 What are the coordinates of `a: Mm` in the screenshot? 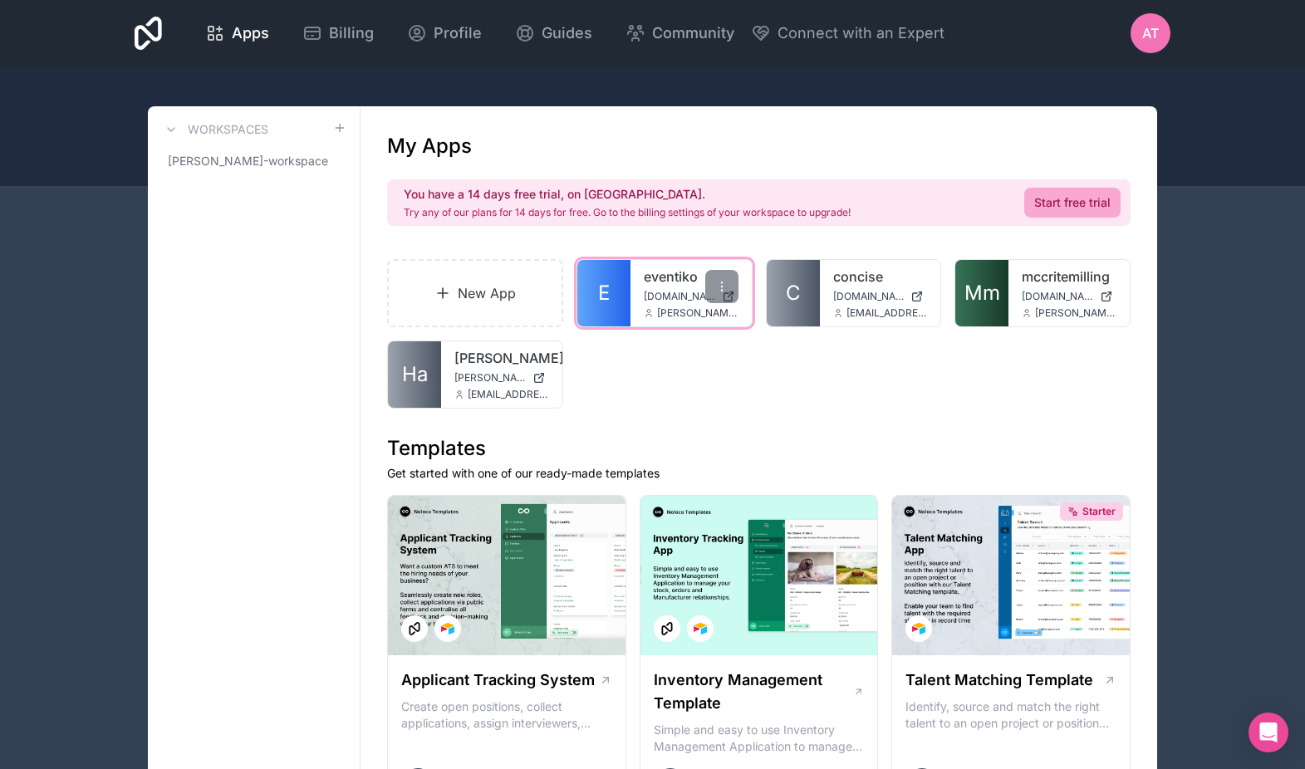 It's located at (982, 293).